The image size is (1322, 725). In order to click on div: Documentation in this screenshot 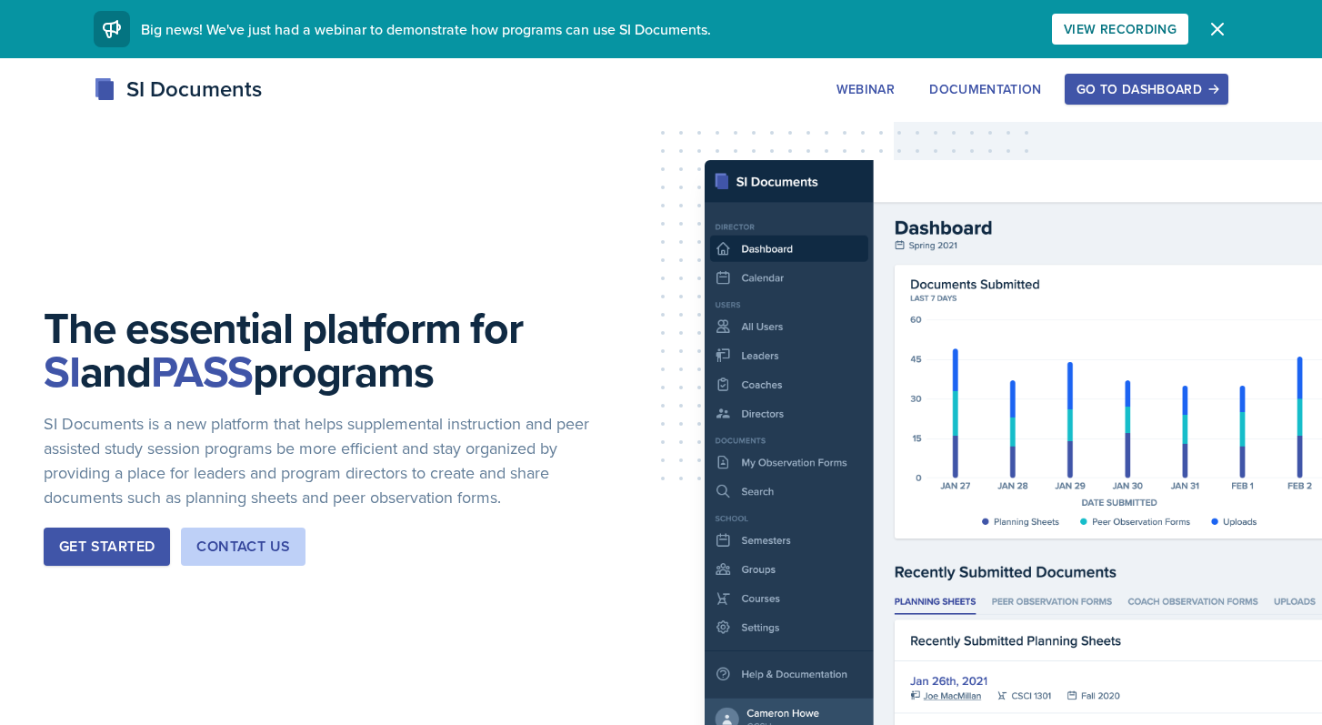, I will do `click(986, 89)`.